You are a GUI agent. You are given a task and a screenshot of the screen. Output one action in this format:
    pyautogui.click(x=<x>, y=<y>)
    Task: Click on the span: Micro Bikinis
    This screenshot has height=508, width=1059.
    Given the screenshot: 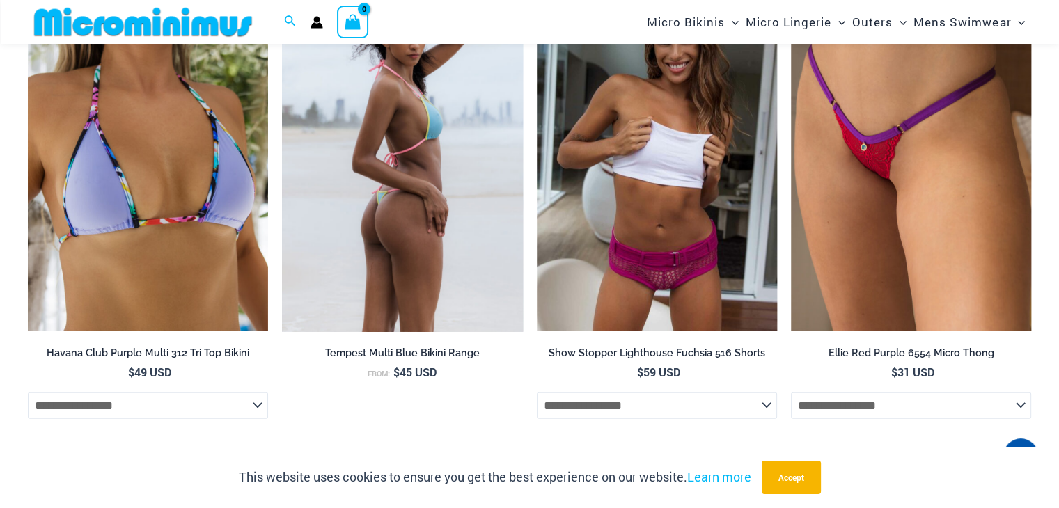 What is the action you would take?
    pyautogui.click(x=686, y=22)
    